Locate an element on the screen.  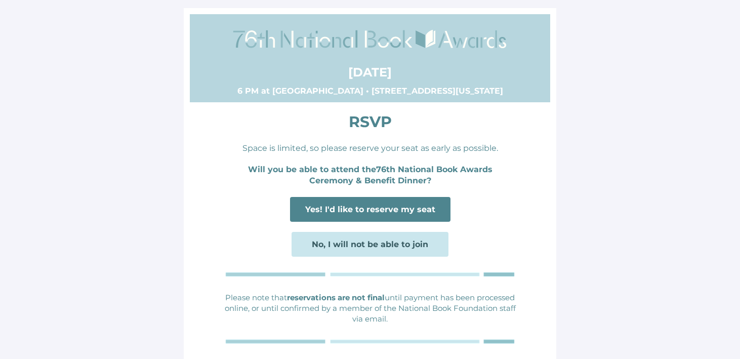
strong: reservations are not final is located at coordinates (335, 297).